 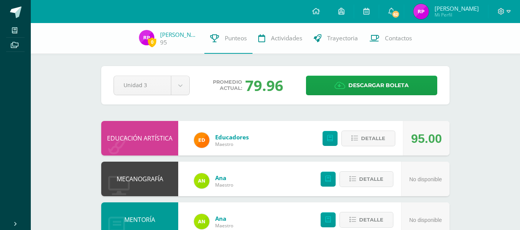 What do you see at coordinates (164, 42) in the screenshot?
I see `a: 95` at bounding box center [164, 42].